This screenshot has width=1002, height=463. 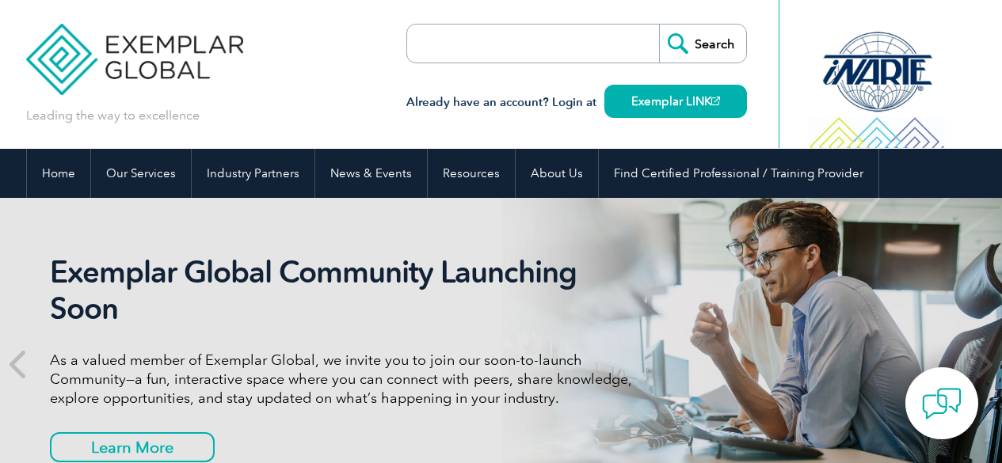 What do you see at coordinates (676, 101) in the screenshot?
I see `a: Exemplar LINK` at bounding box center [676, 101].